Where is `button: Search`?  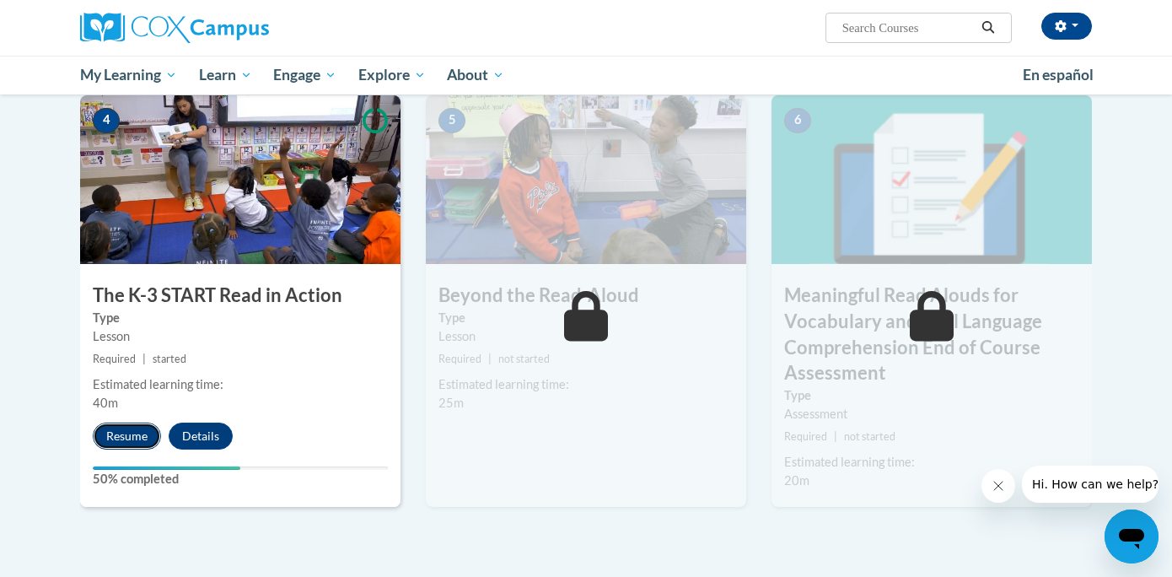
button: Search is located at coordinates (988, 28).